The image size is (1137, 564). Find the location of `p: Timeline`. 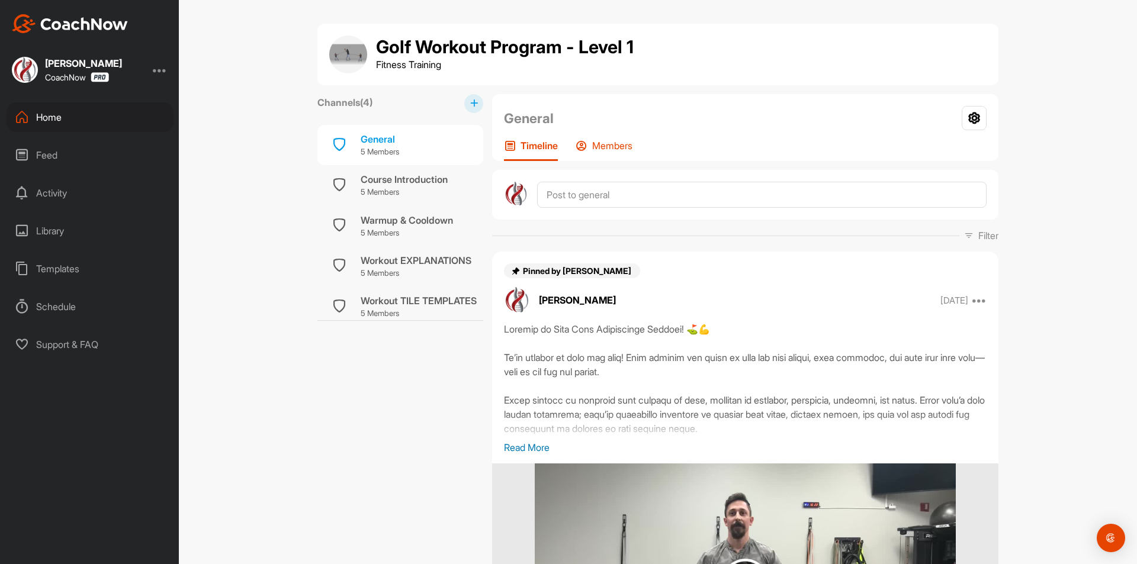

p: Timeline is located at coordinates (539, 146).